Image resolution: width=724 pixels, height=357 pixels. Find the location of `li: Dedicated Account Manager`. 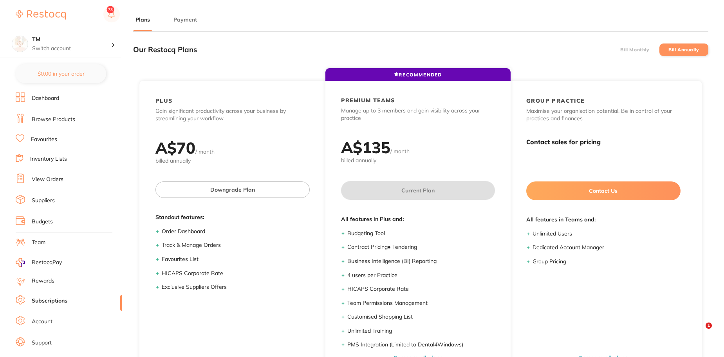

li: Dedicated Account Manager is located at coordinates (606, 247).